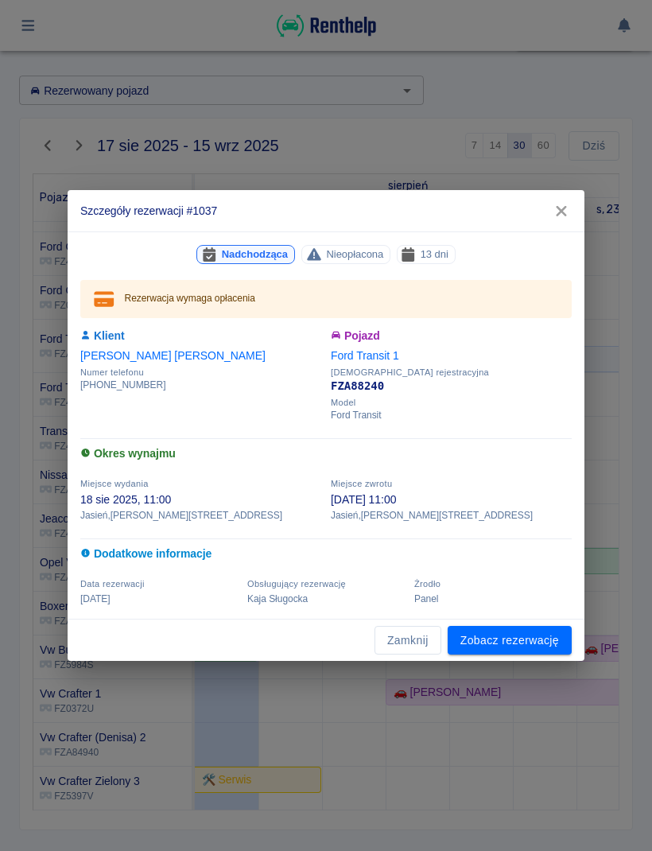 The width and height of the screenshot is (652, 851). I want to click on p: FZA88240, so click(451, 386).